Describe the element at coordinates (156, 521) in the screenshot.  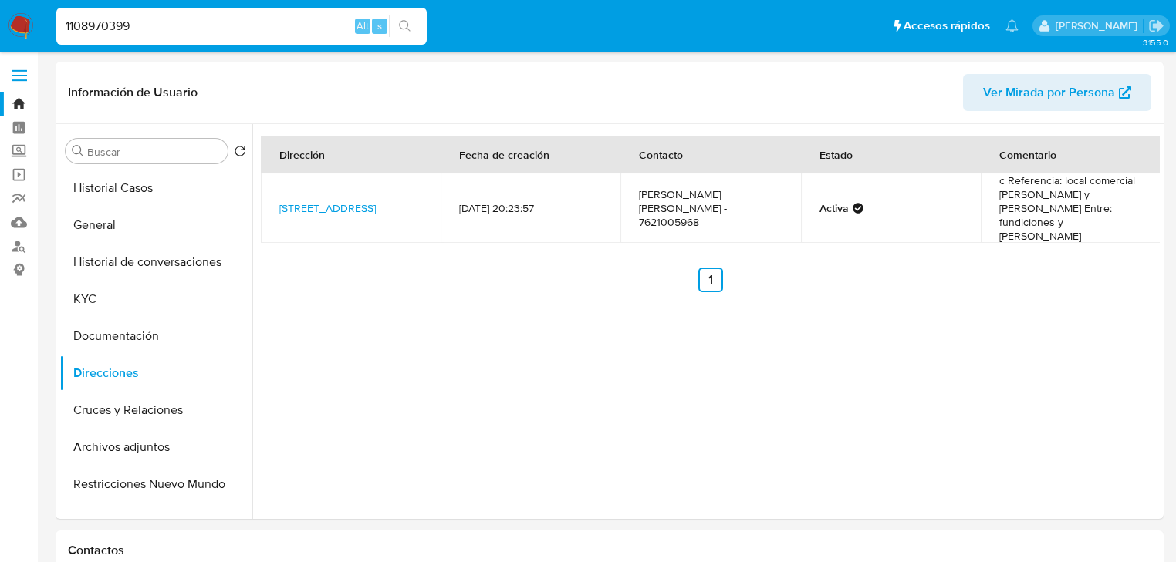
I see `button: Devices Geolocation` at that location.